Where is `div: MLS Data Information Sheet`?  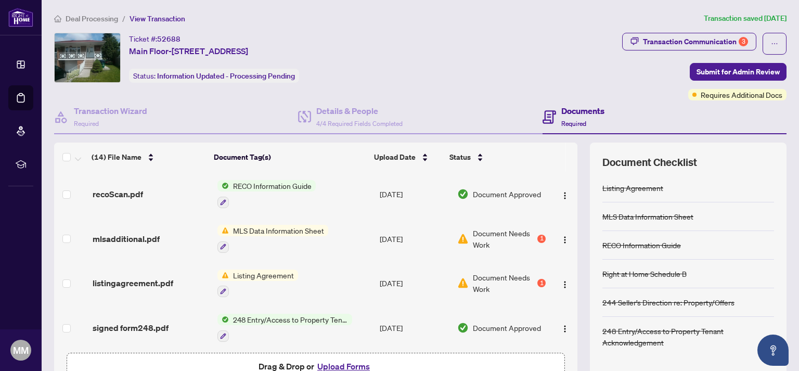 div: MLS Data Information Sheet is located at coordinates (648, 216).